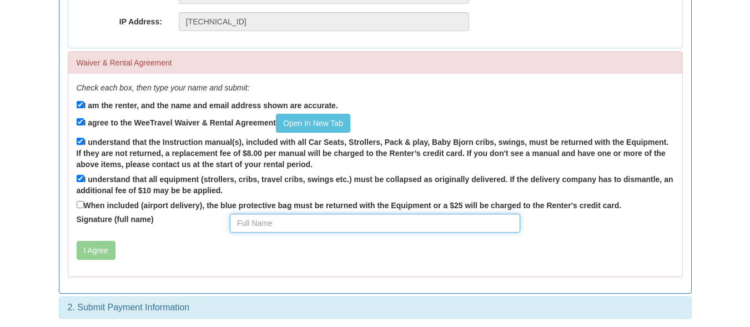  Describe the element at coordinates (80, 122) in the screenshot. I see `input: I agree to the WeeTravel Waiver & Rental AgreementOpen In New Tab` at that location.